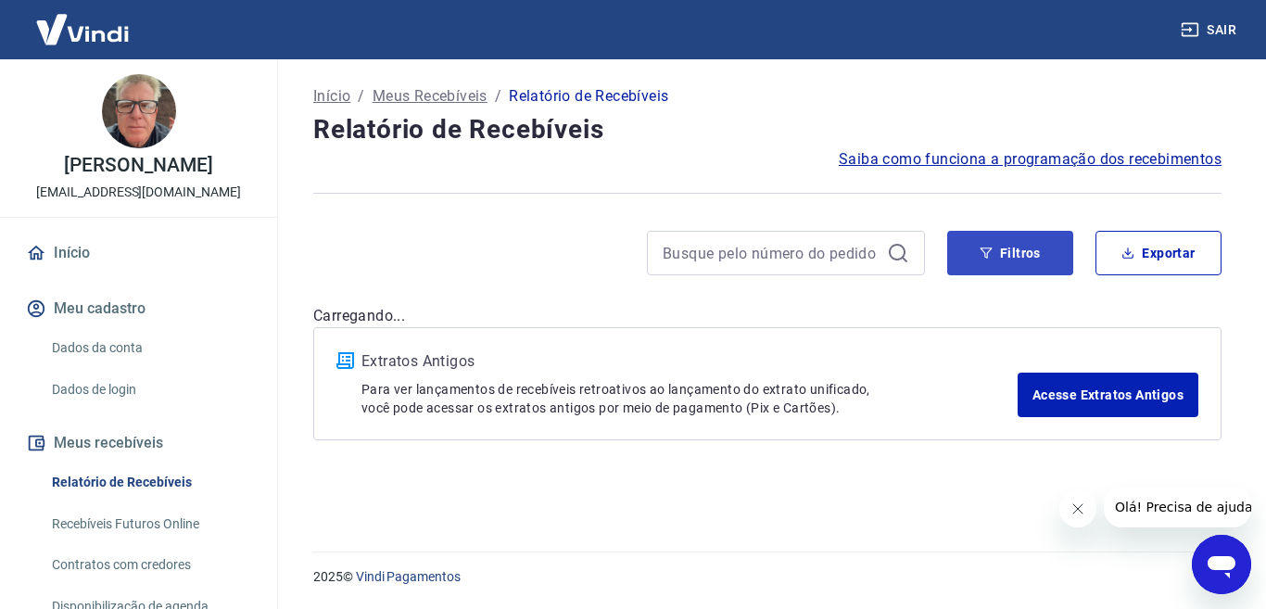 This screenshot has height=609, width=1266. What do you see at coordinates (768, 577) in the screenshot?
I see `p: 2025 ©` at bounding box center [768, 577].